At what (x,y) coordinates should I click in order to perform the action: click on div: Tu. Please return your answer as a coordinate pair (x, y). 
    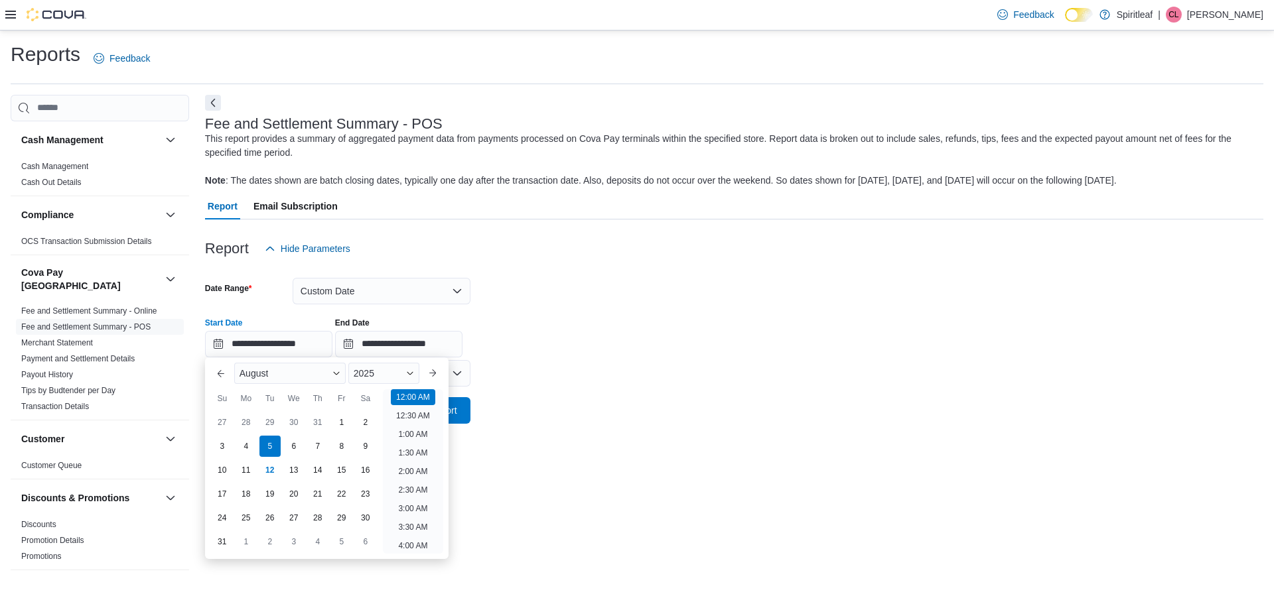
    Looking at the image, I should click on (270, 399).